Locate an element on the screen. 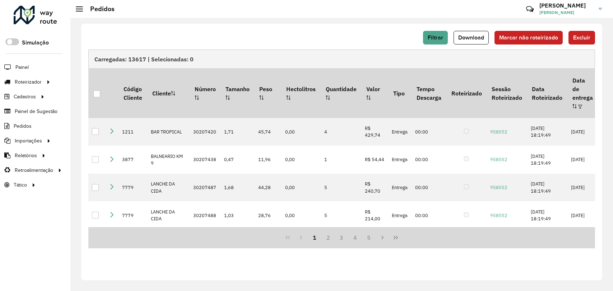 Image resolution: width=613 pixels, height=291 pixels. td: 1,68 is located at coordinates (237, 188).